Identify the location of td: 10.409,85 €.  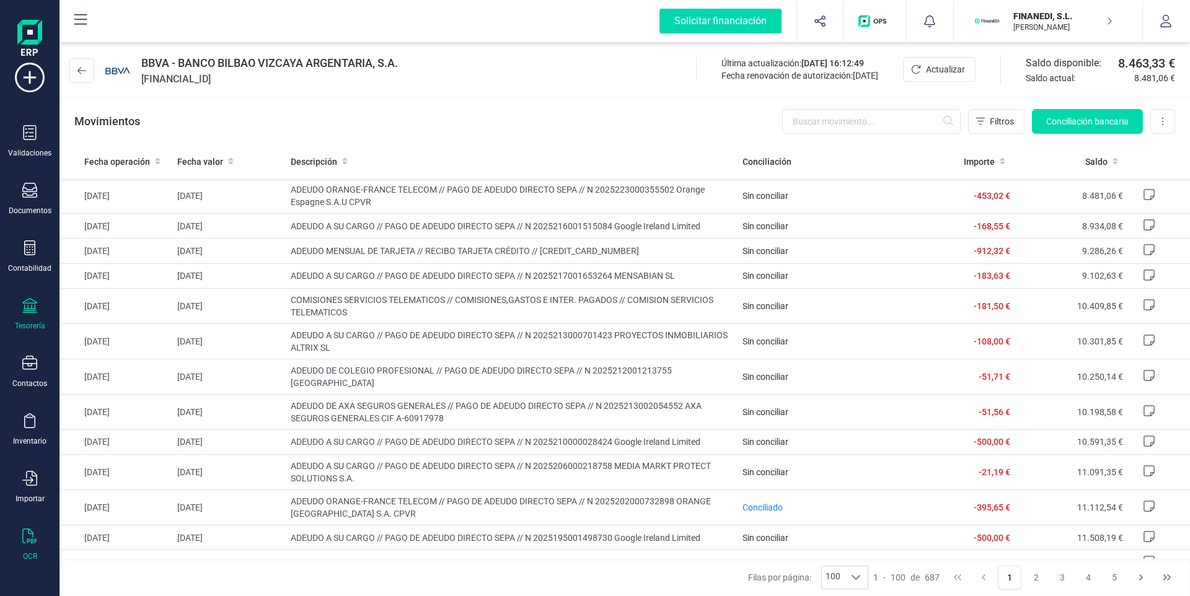
(1071, 305).